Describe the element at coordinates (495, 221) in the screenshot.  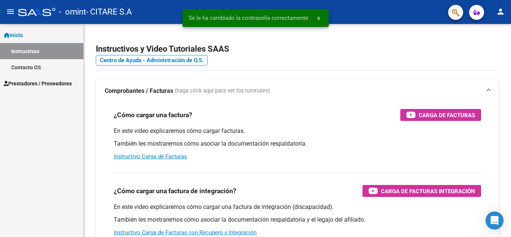
I see `div: Open Intercom Messenger` at that location.